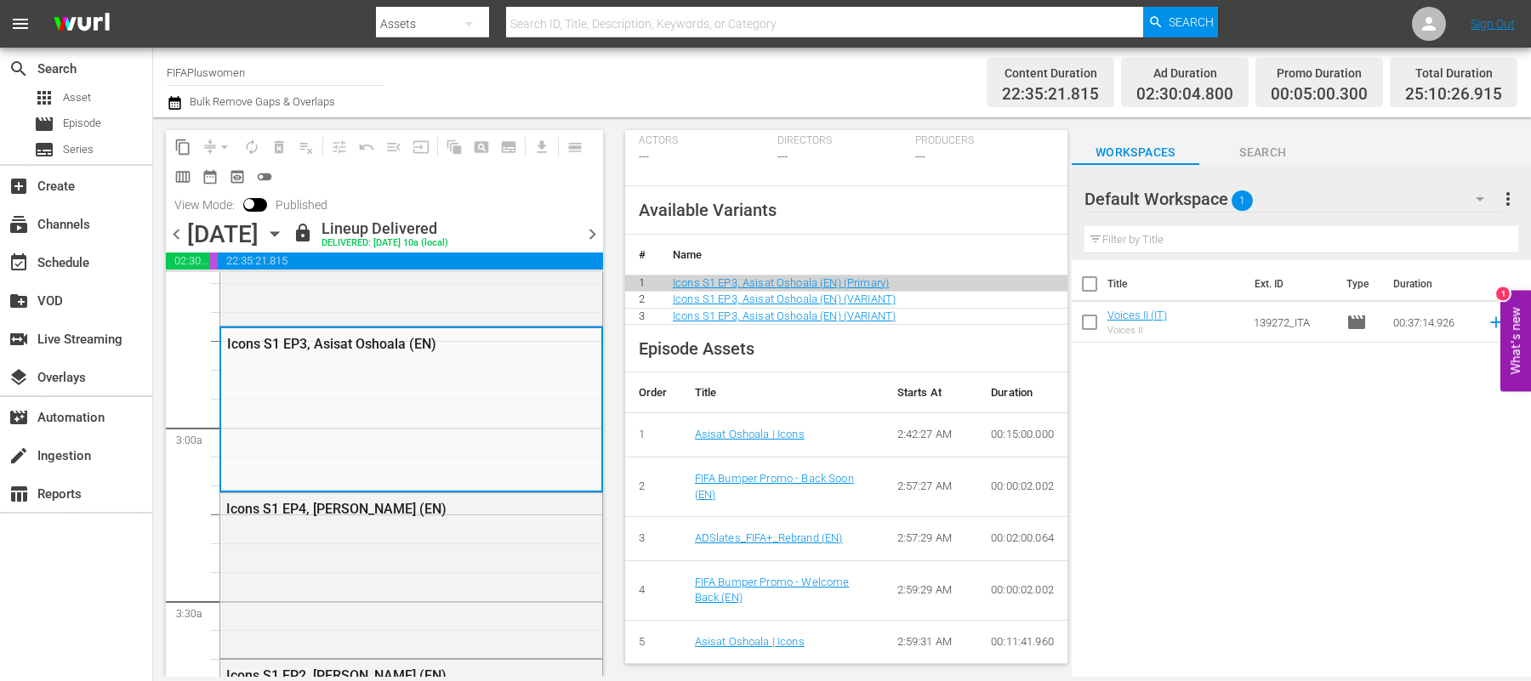 This screenshot has height=681, width=1531. Describe the element at coordinates (183, 177) in the screenshot. I see `span: calendar_view_week_outlined` at that location.